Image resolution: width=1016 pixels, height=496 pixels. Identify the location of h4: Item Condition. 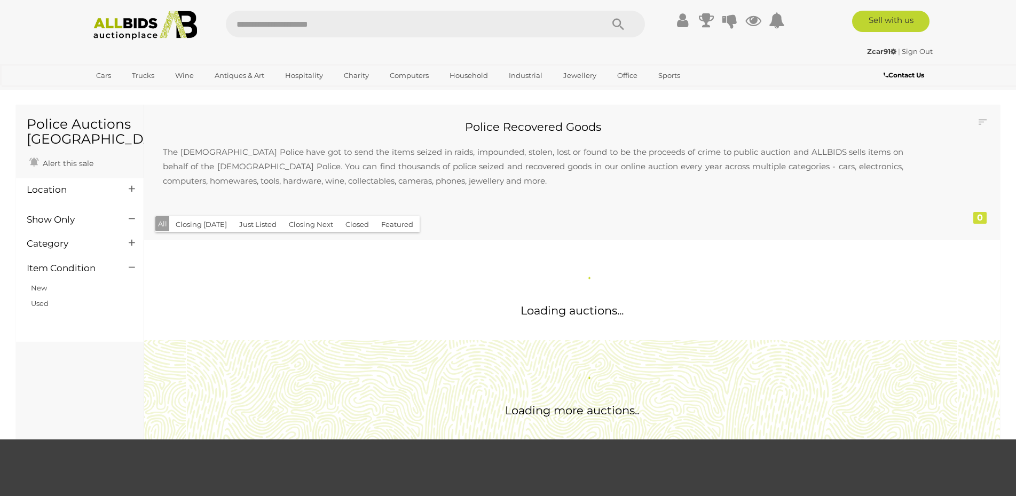
(69, 268).